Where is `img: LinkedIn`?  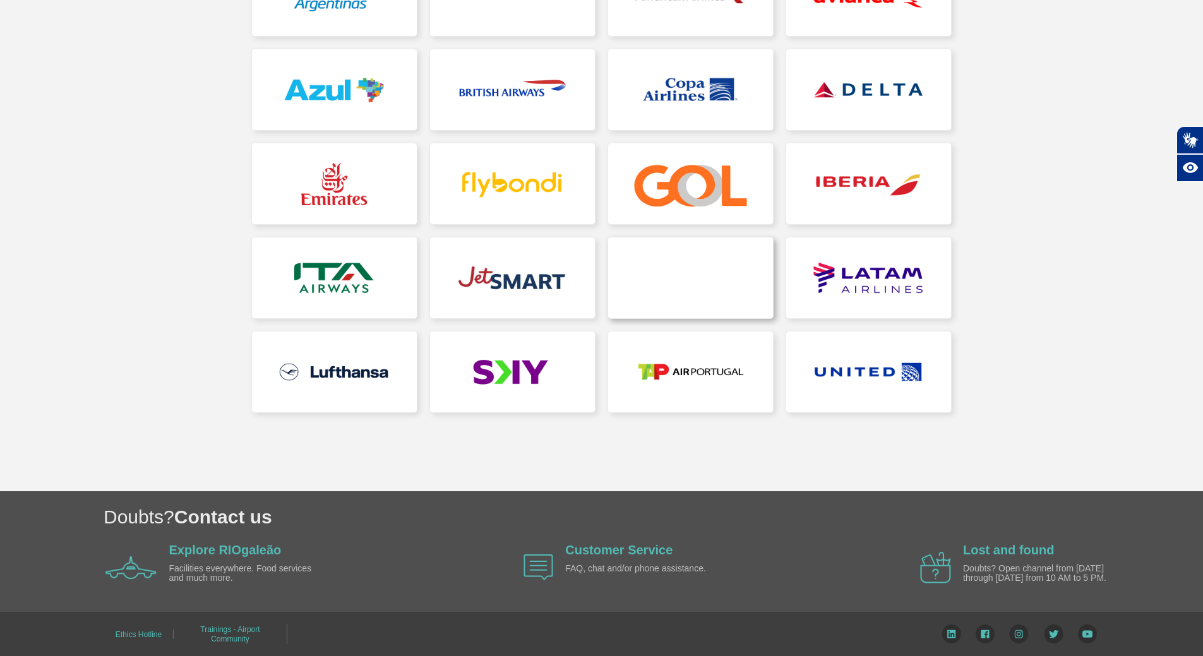 img: LinkedIn is located at coordinates (951, 634).